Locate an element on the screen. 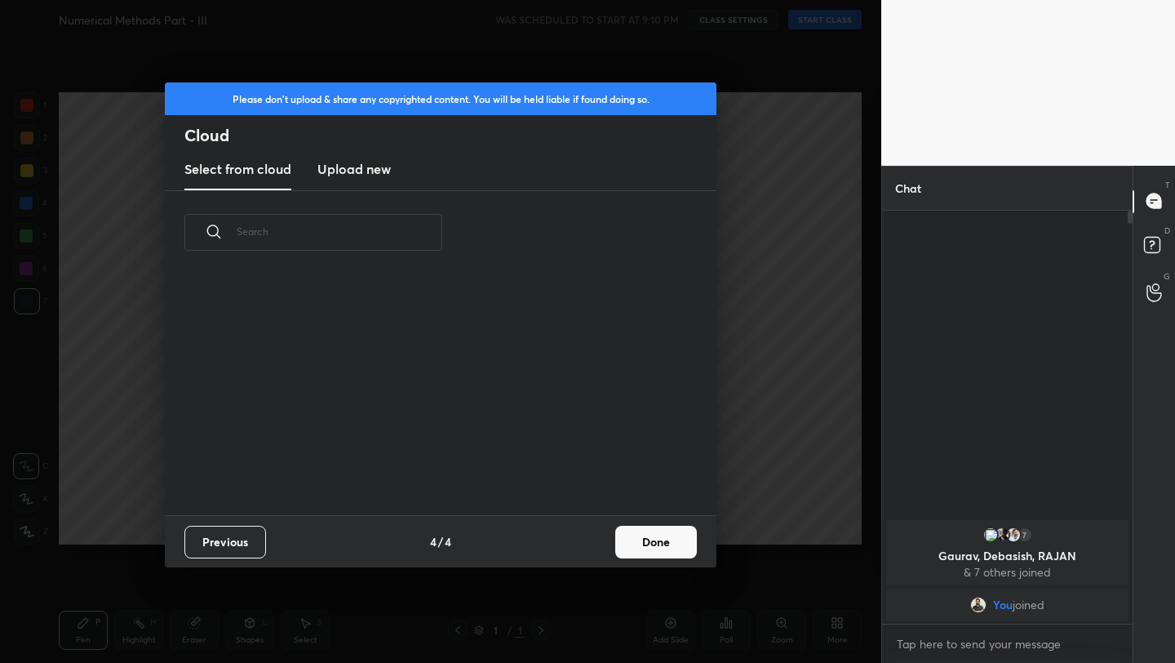 This screenshot has width=1175, height=663. span: joined is located at coordinates (1028, 605).